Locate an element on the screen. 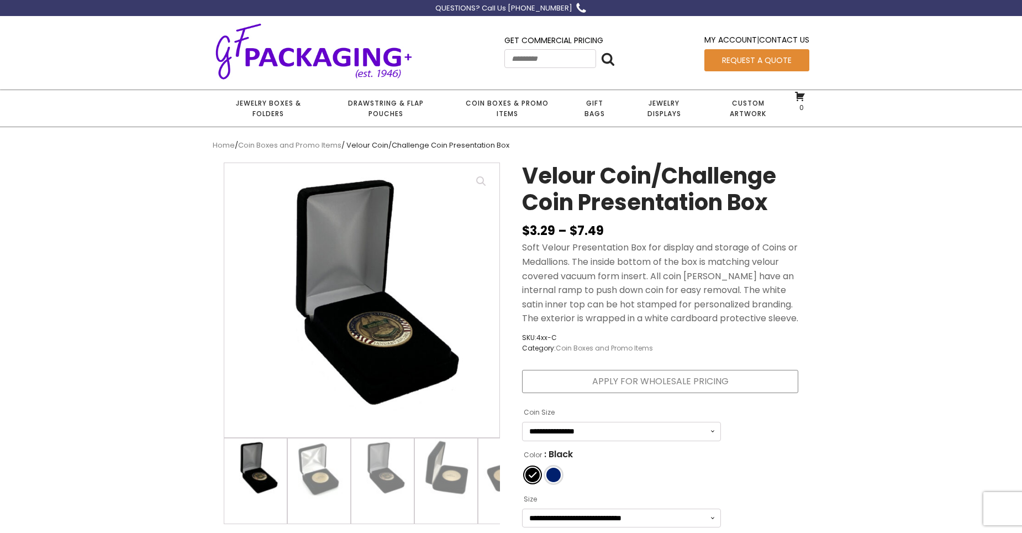 The height and width of the screenshot is (533, 1022). li: Navy Blue is located at coordinates (554, 475).